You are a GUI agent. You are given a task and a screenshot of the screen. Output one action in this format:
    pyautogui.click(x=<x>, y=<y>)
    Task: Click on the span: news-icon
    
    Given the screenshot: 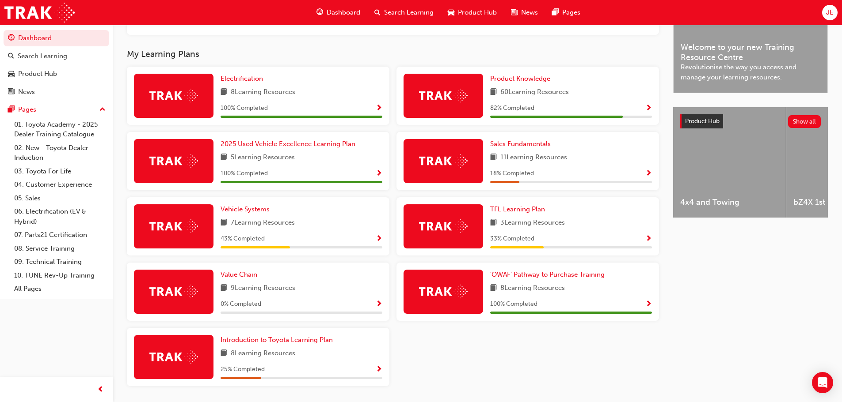 What is the action you would take?
    pyautogui.click(x=514, y=12)
    